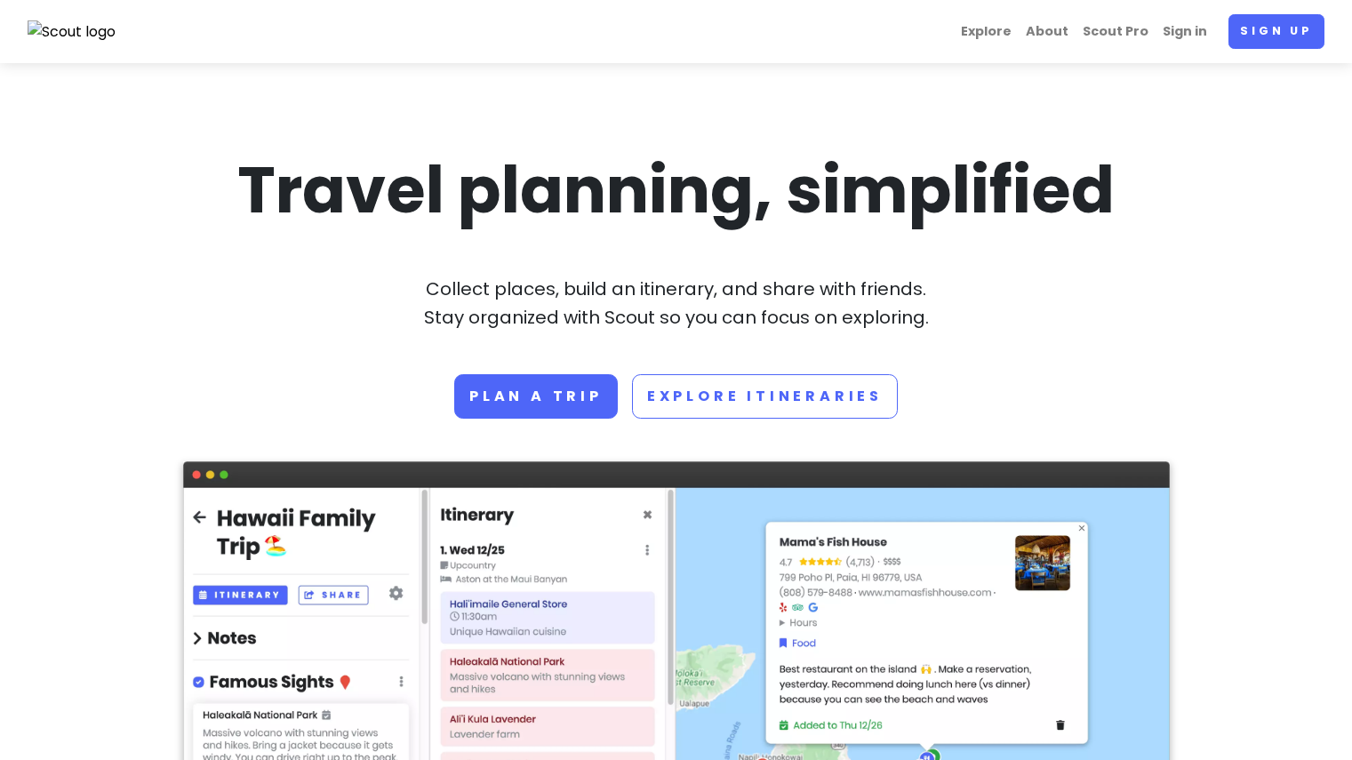  Describe the element at coordinates (536, 396) in the screenshot. I see `a: Plan a trip` at that location.